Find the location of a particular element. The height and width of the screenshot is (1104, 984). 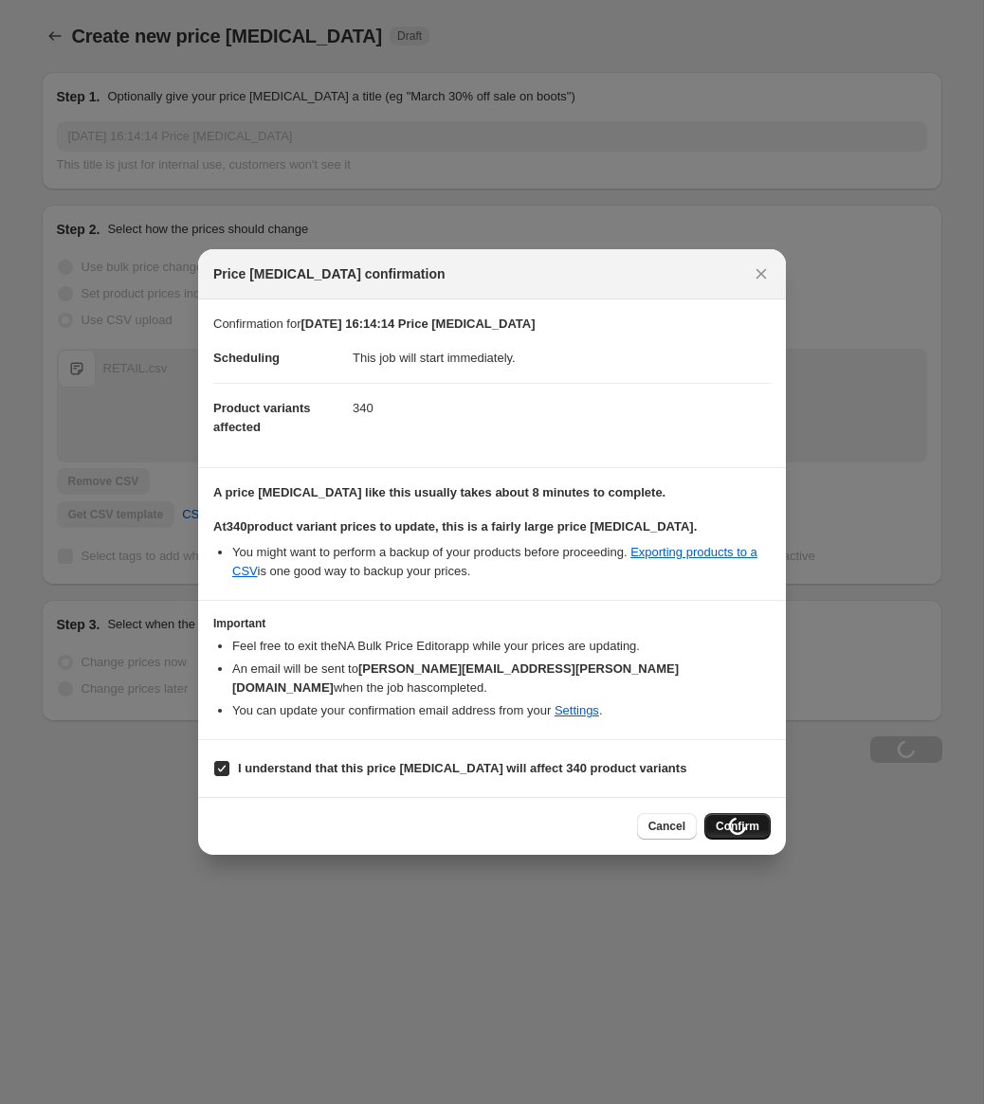

p: Confirmation for is located at coordinates (492, 324).